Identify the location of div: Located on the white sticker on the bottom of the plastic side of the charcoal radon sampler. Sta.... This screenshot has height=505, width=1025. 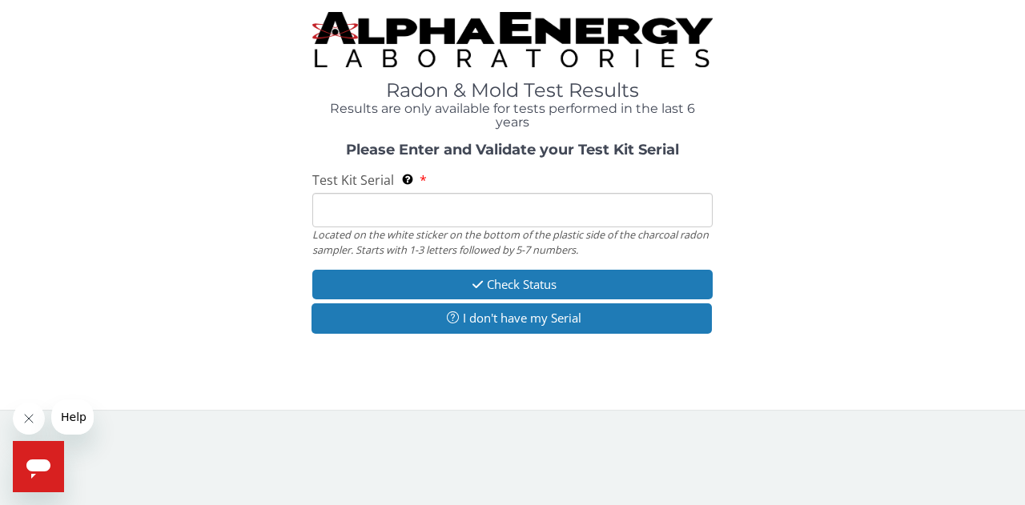
(512, 242).